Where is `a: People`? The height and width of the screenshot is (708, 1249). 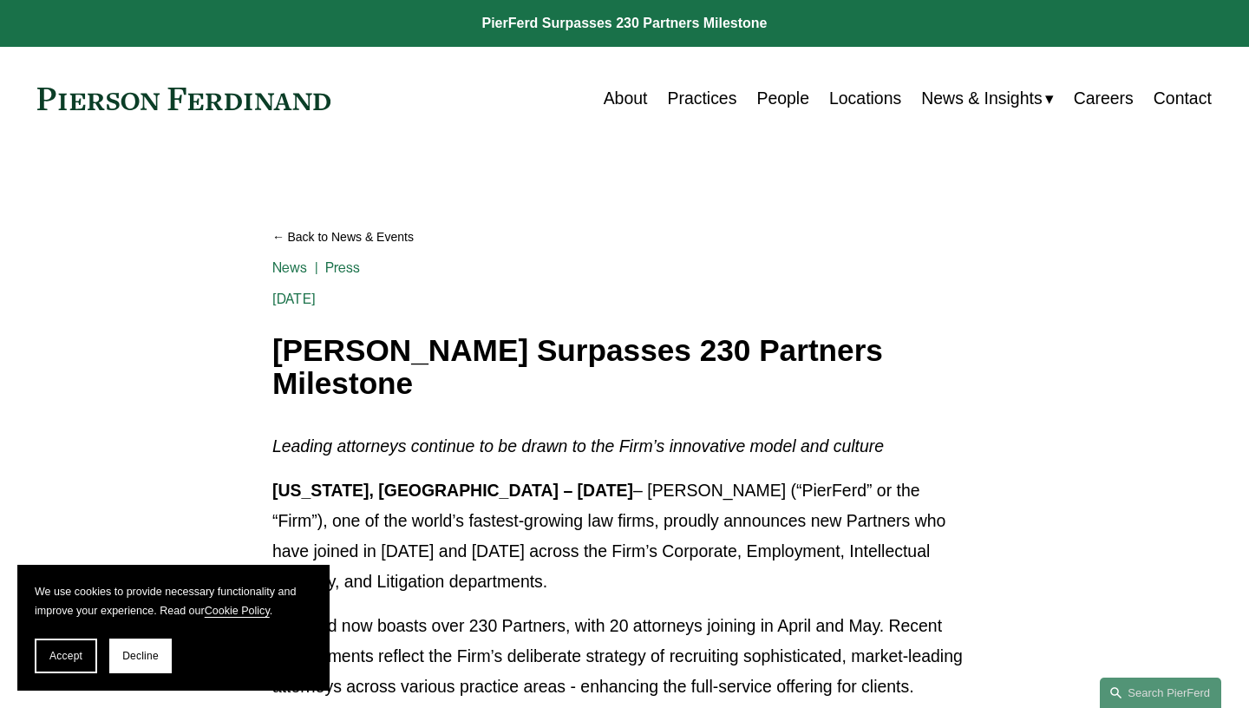 a: People is located at coordinates (782, 98).